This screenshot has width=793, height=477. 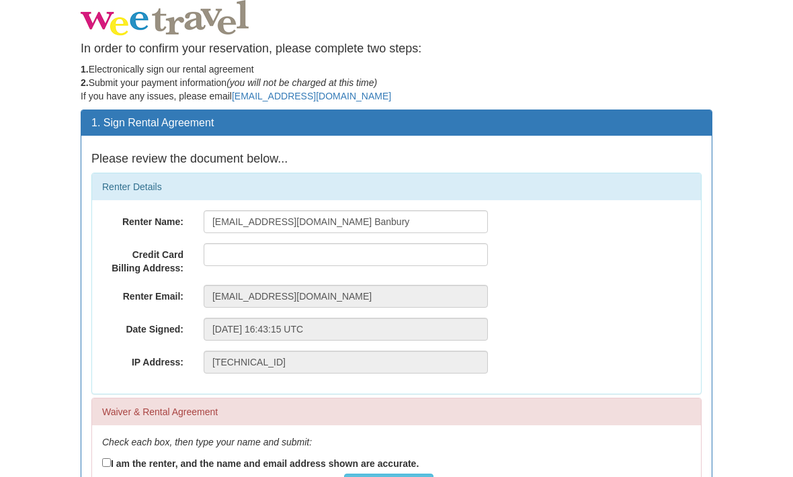 I want to click on h4: In order to confirm your reservation, please complete two steps:, so click(x=397, y=49).